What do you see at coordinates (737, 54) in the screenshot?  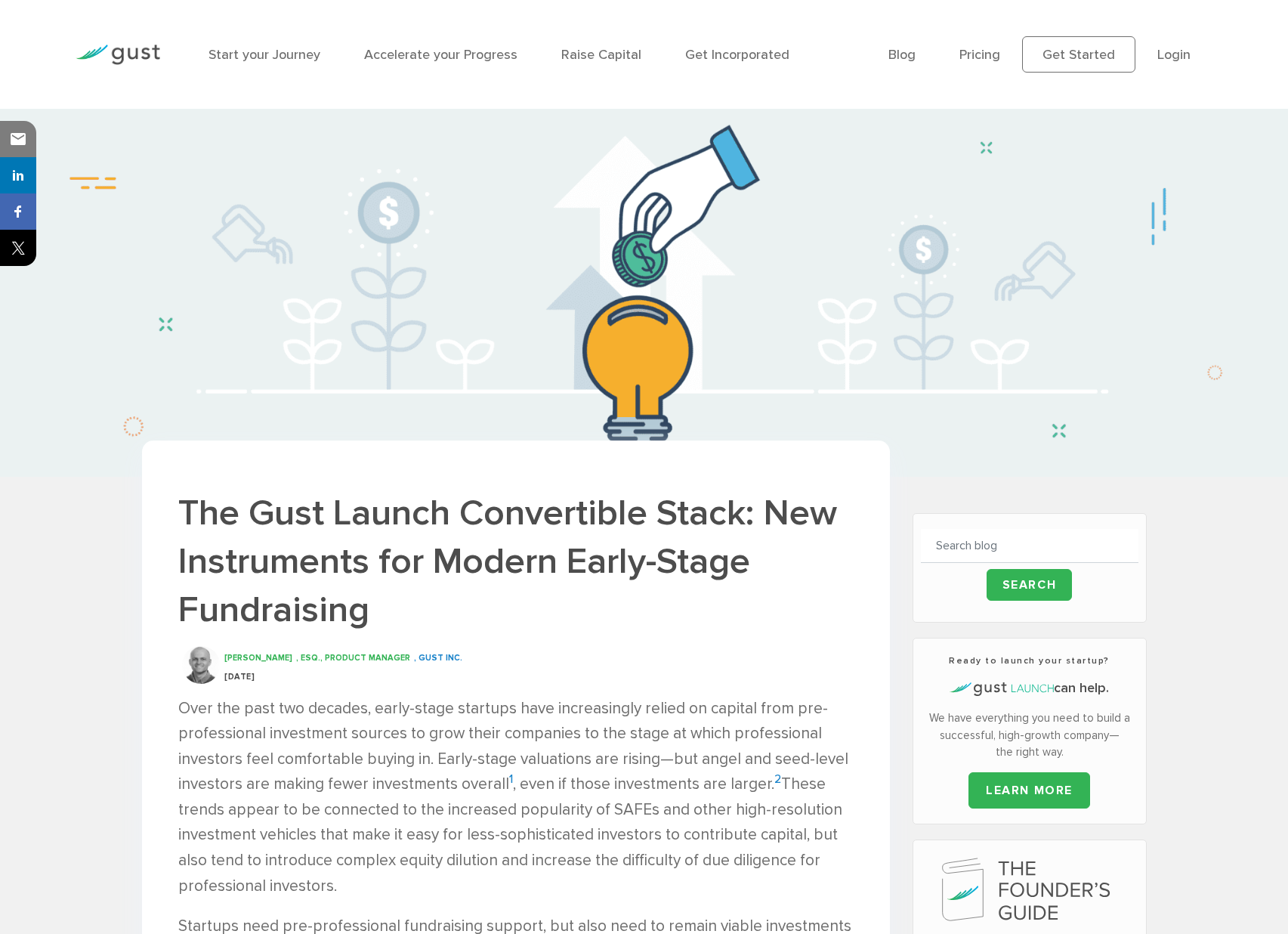 I see `a: Get Incorporated` at bounding box center [737, 54].